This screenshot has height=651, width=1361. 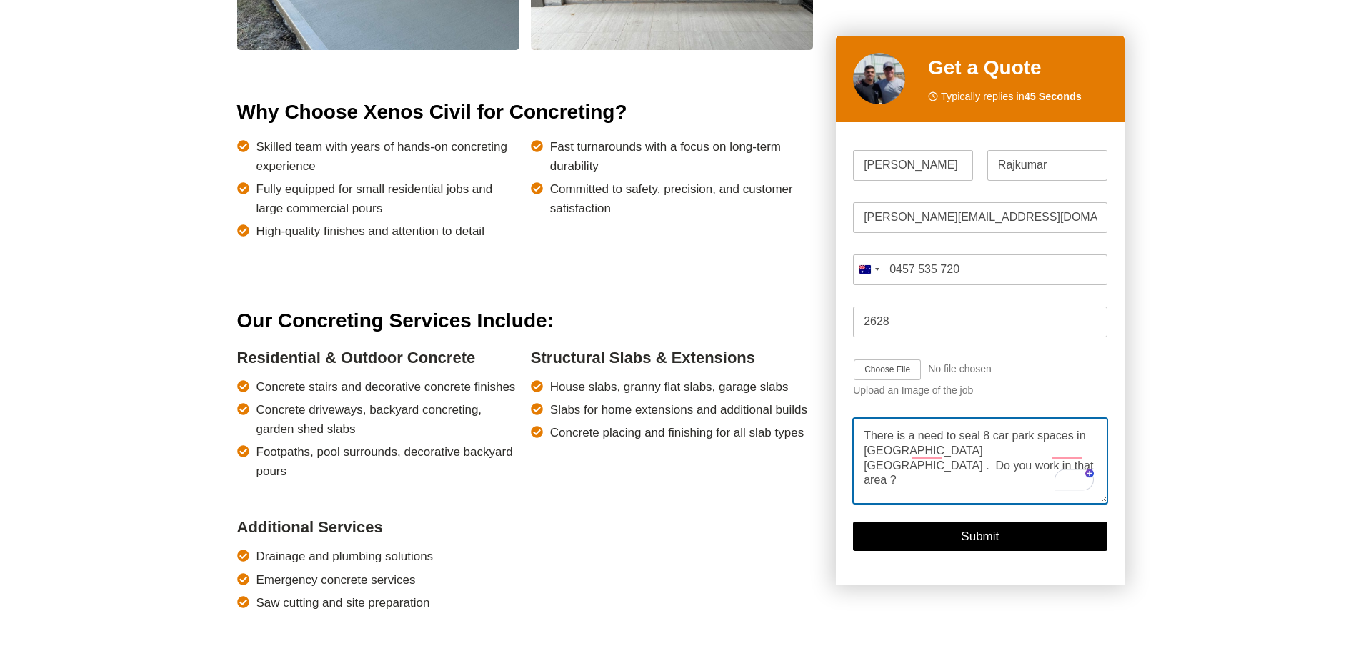 I want to click on span: Concrete driveways, backyard concreting, garden shed slabs, so click(x=388, y=419).